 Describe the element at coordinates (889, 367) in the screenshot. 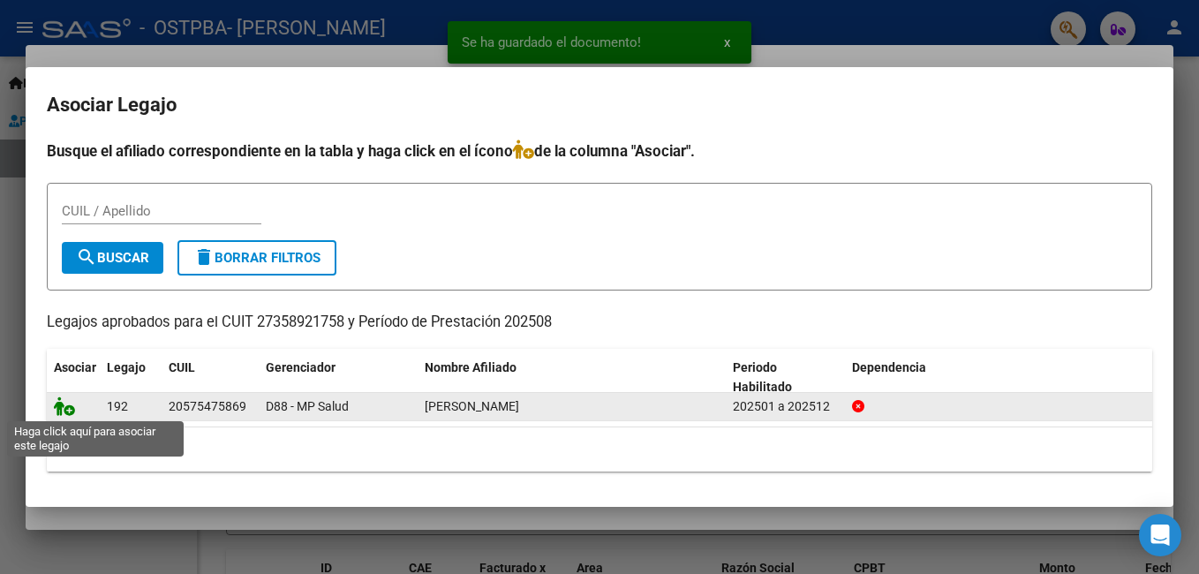

I see `span: Dependencia` at that location.